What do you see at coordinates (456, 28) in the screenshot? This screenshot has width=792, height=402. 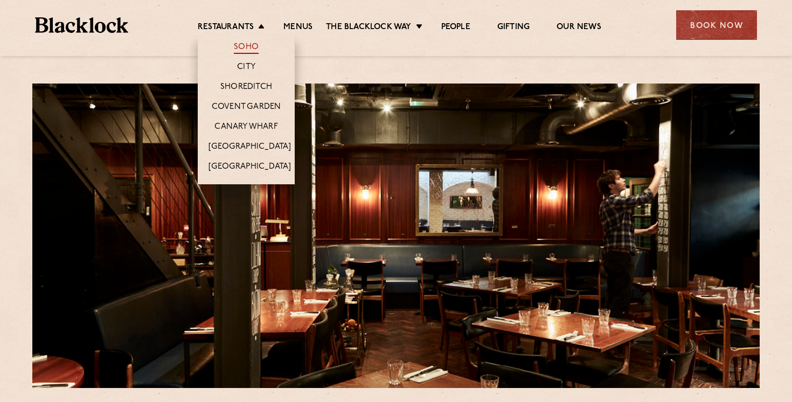 I see `a: People` at bounding box center [456, 28].